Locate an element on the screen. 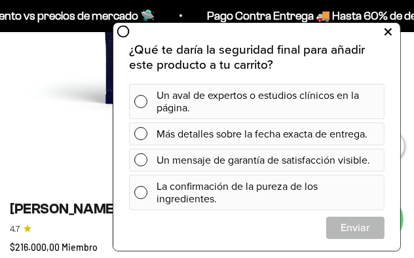  a: 4.74.7 de 5.0 estrellas is located at coordinates (207, 229).